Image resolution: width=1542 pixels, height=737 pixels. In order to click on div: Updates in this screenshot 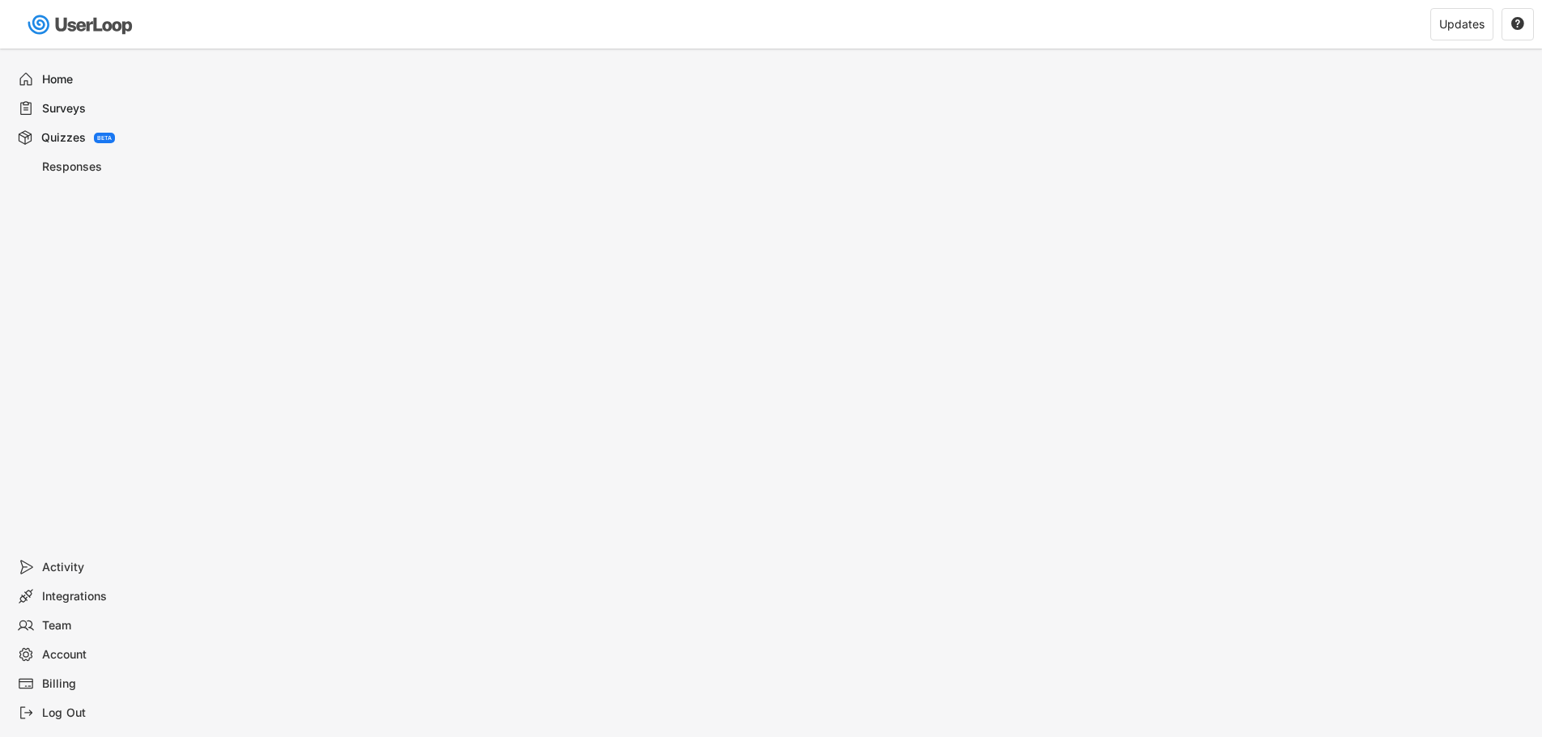, I will do `click(1462, 24)`.